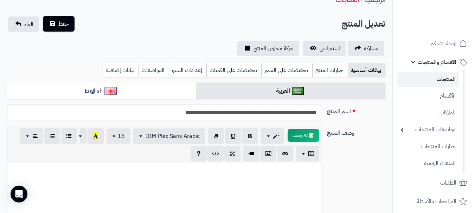  What do you see at coordinates (371, 48) in the screenshot?
I see `span: مشاركه` at bounding box center [371, 48].